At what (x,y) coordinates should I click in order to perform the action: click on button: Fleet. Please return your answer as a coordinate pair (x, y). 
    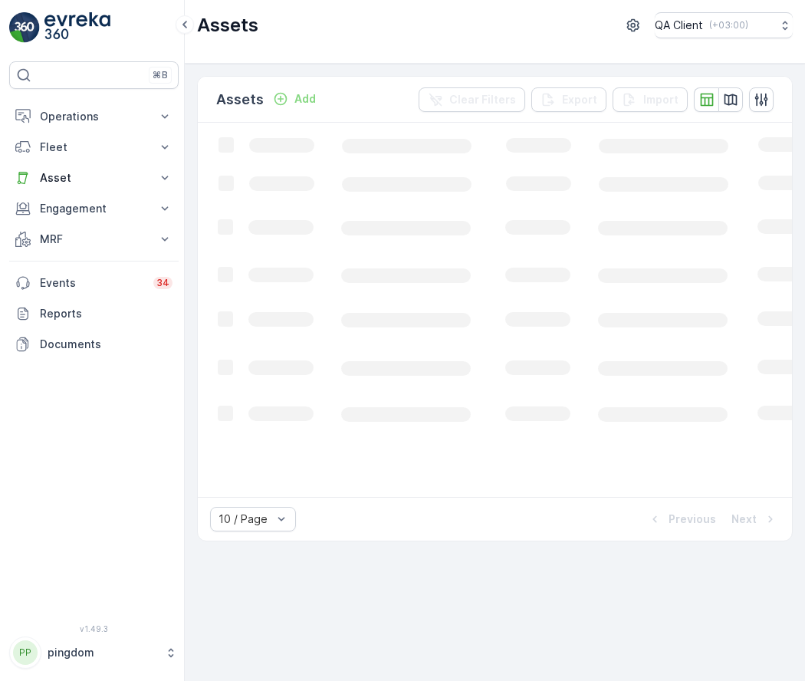
    Looking at the image, I should click on (94, 147).